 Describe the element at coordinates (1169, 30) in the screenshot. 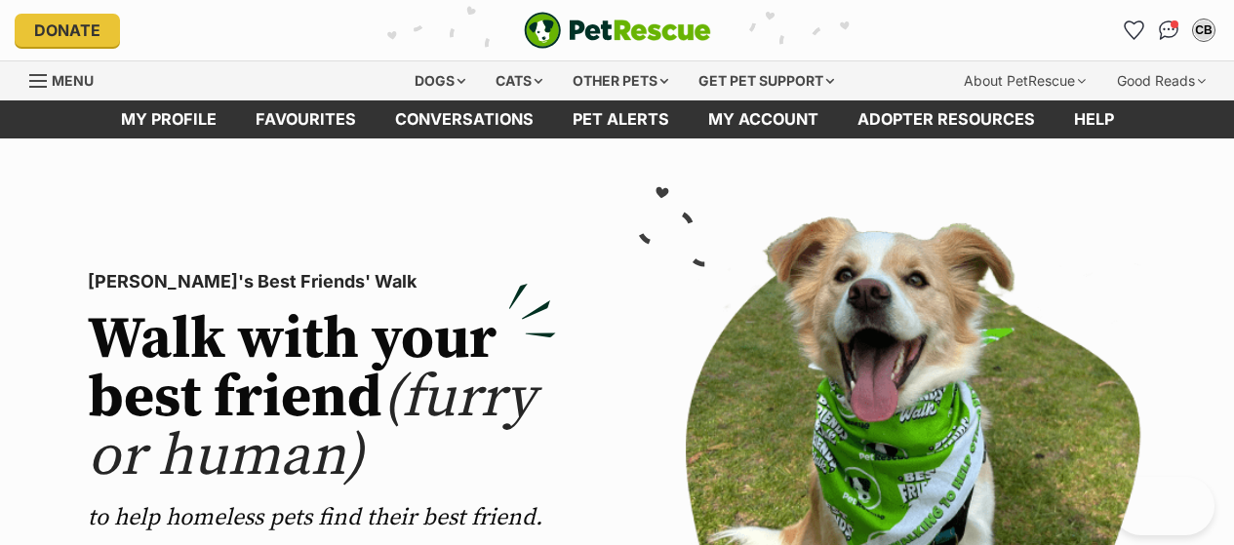

I see `a: Conversations` at that location.